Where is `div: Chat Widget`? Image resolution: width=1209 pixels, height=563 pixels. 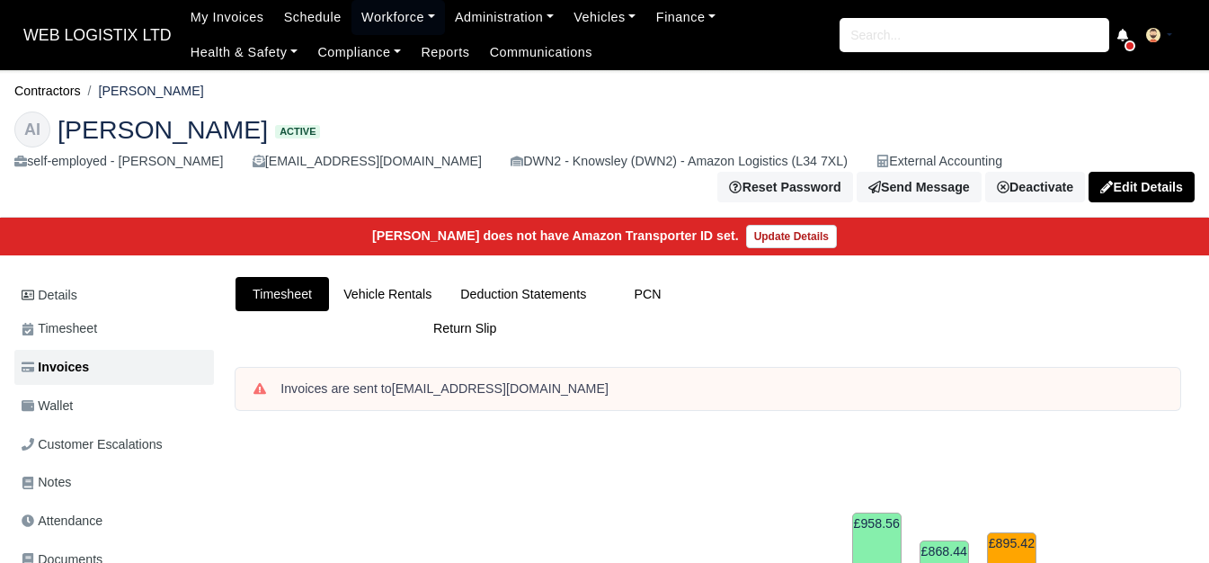
div: Chat Widget is located at coordinates (1164, 520).